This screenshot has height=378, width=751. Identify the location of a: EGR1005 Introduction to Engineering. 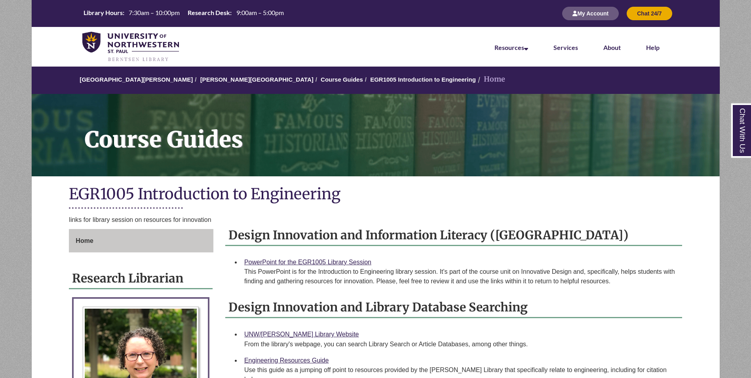
(423, 79).